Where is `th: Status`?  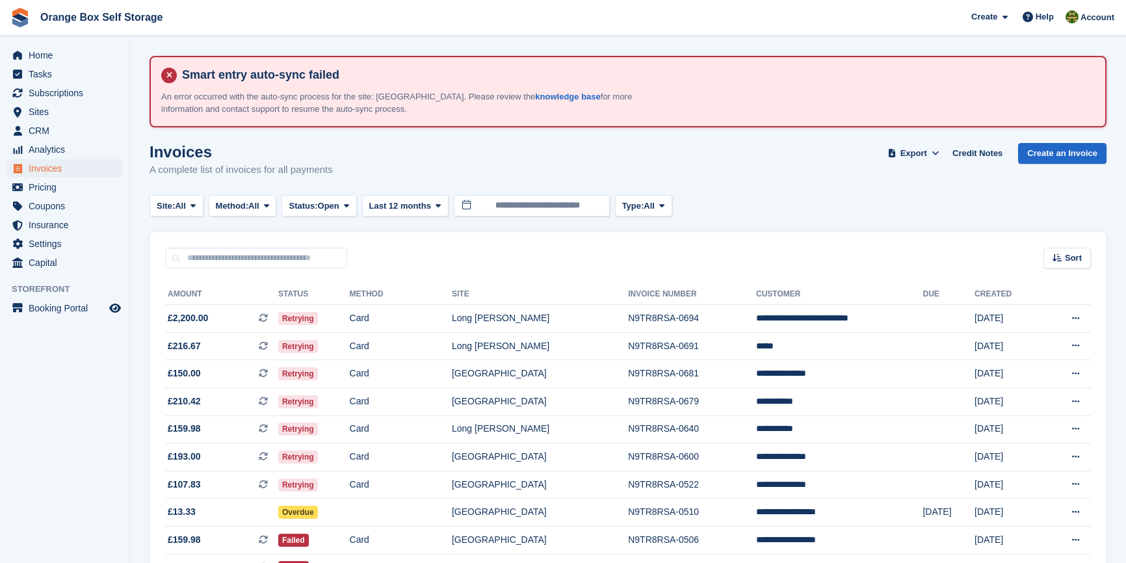
th: Status is located at coordinates (314, 294).